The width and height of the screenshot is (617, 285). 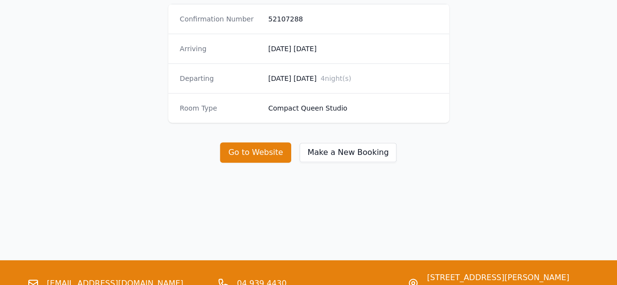 What do you see at coordinates (348, 153) in the screenshot?
I see `button: Make a New Booking` at bounding box center [348, 153].